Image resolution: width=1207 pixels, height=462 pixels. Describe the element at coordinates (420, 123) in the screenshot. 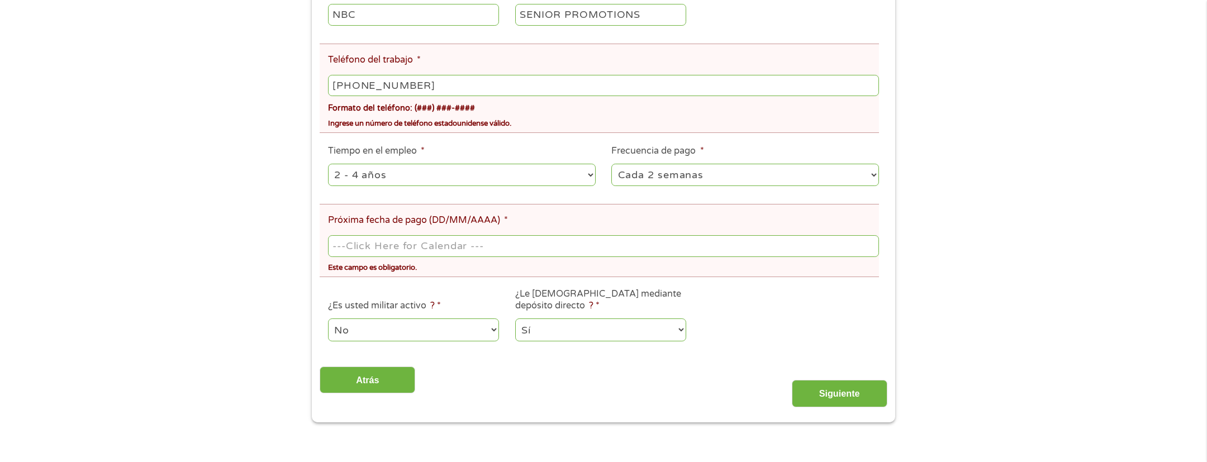

I see `font: Ingrese un número de teléfono estadounidense válido.` at that location.